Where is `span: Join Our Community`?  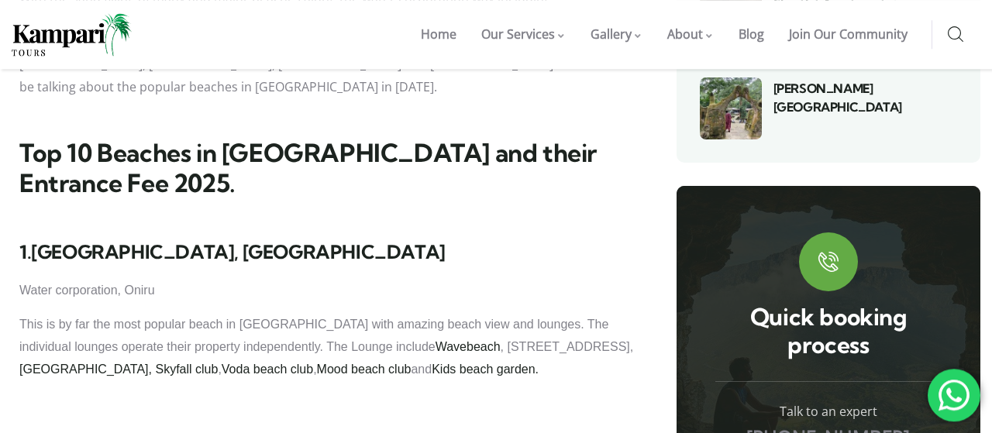
span: Join Our Community is located at coordinates (848, 34).